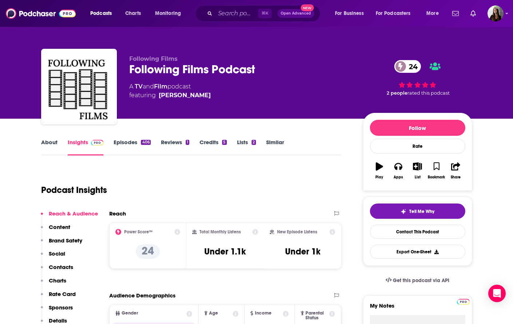 This screenshot has width=513, height=324. I want to click on span: Monitoring, so click(168, 13).